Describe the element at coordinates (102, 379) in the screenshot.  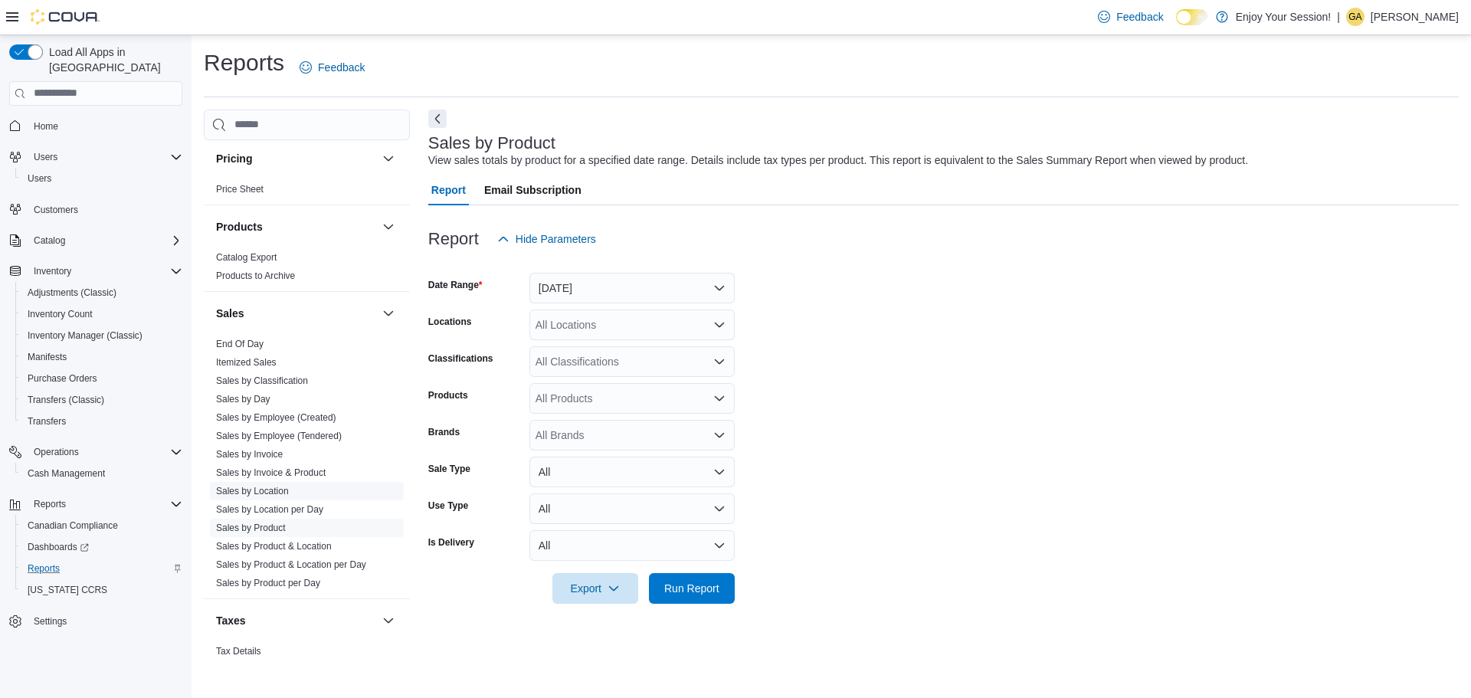
I see `span: Purchase Orders` at that location.